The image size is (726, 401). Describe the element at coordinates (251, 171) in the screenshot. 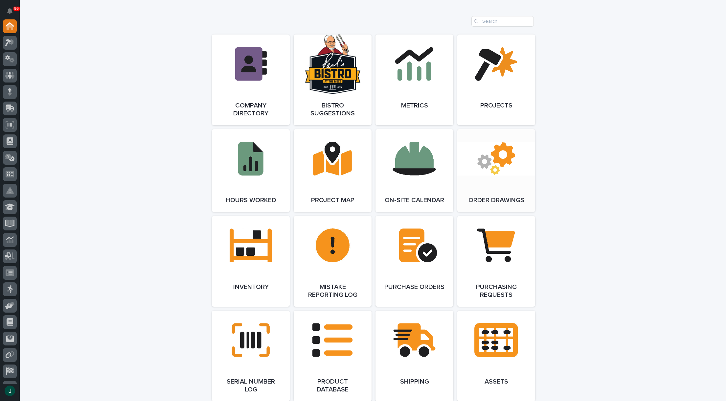

I see `a: Hours Worked` at that location.